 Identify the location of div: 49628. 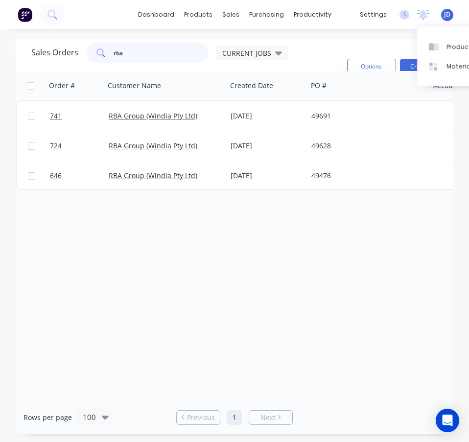
(366, 146).